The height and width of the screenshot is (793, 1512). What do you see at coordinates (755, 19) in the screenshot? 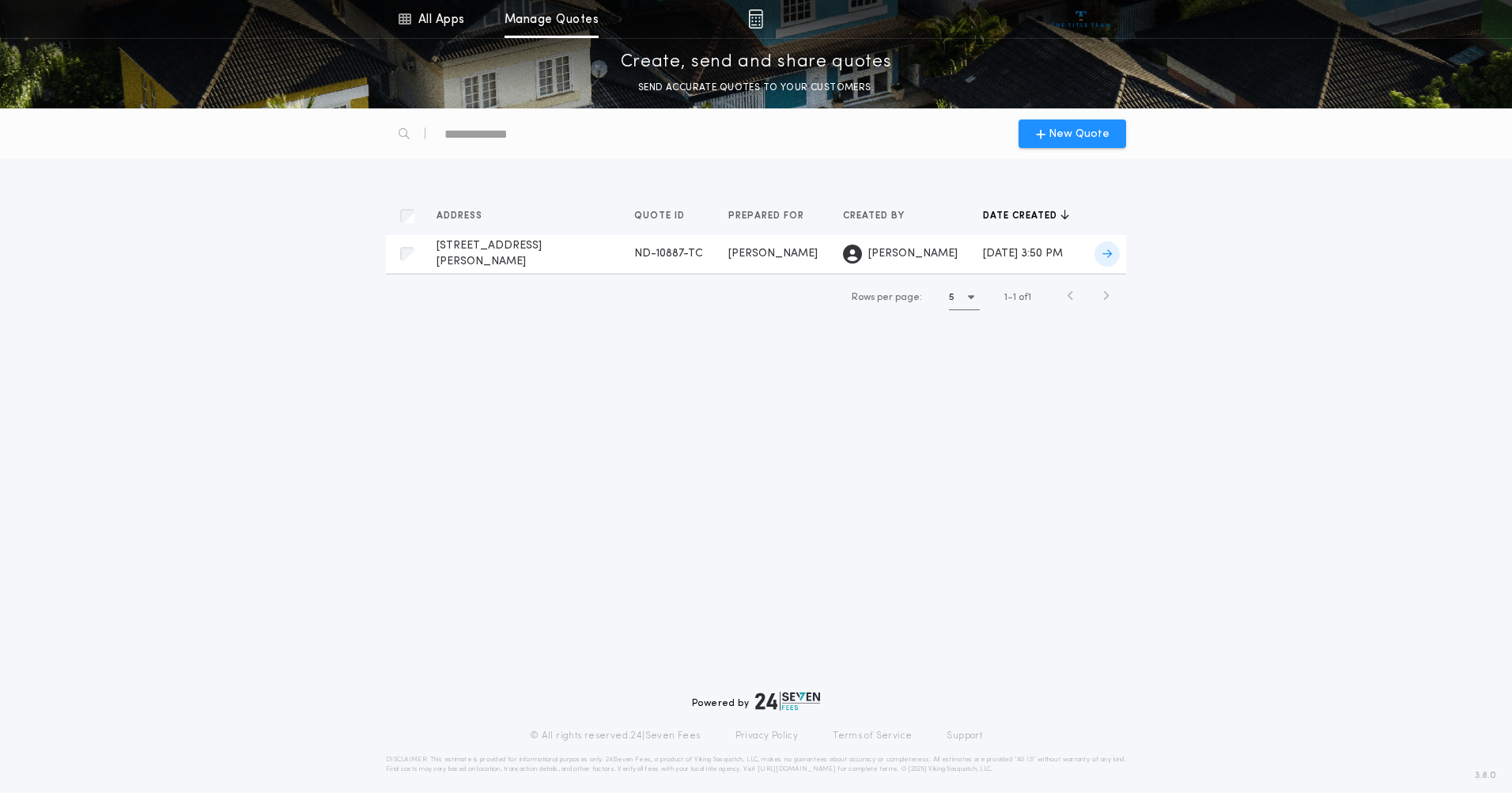
I see `img: img` at bounding box center [755, 19].